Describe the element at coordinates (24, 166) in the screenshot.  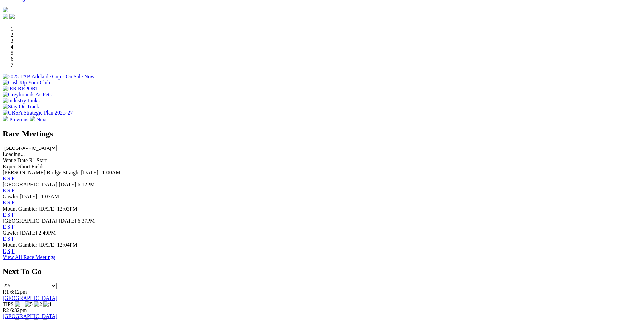
I see `span: Short` at that location.